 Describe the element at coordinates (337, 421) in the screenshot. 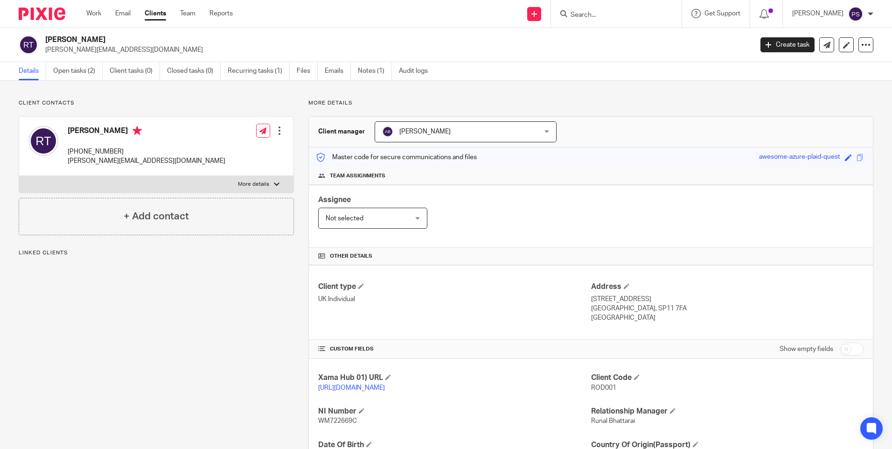

I see `span: WM722669C` at that location.